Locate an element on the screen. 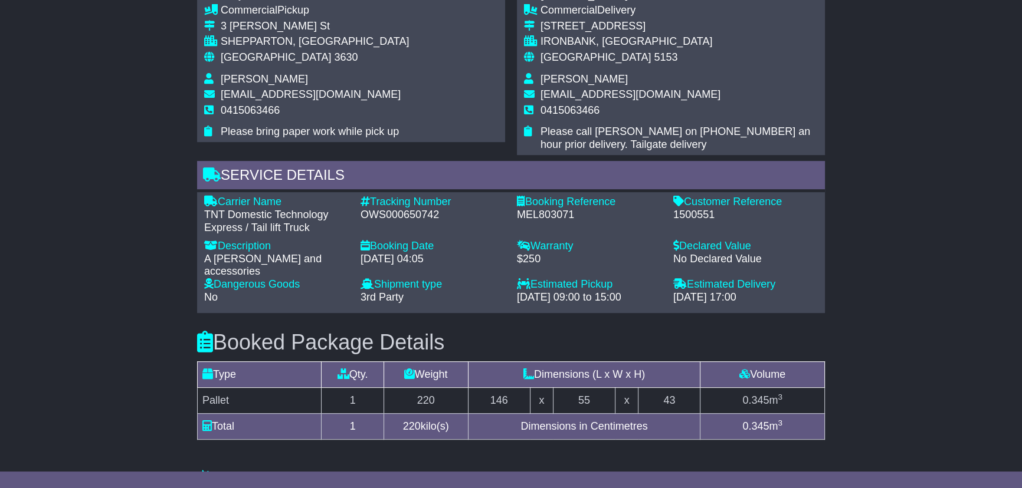 The width and height of the screenshot is (1022, 488). span: 3rd Party is located at coordinates (382, 297).